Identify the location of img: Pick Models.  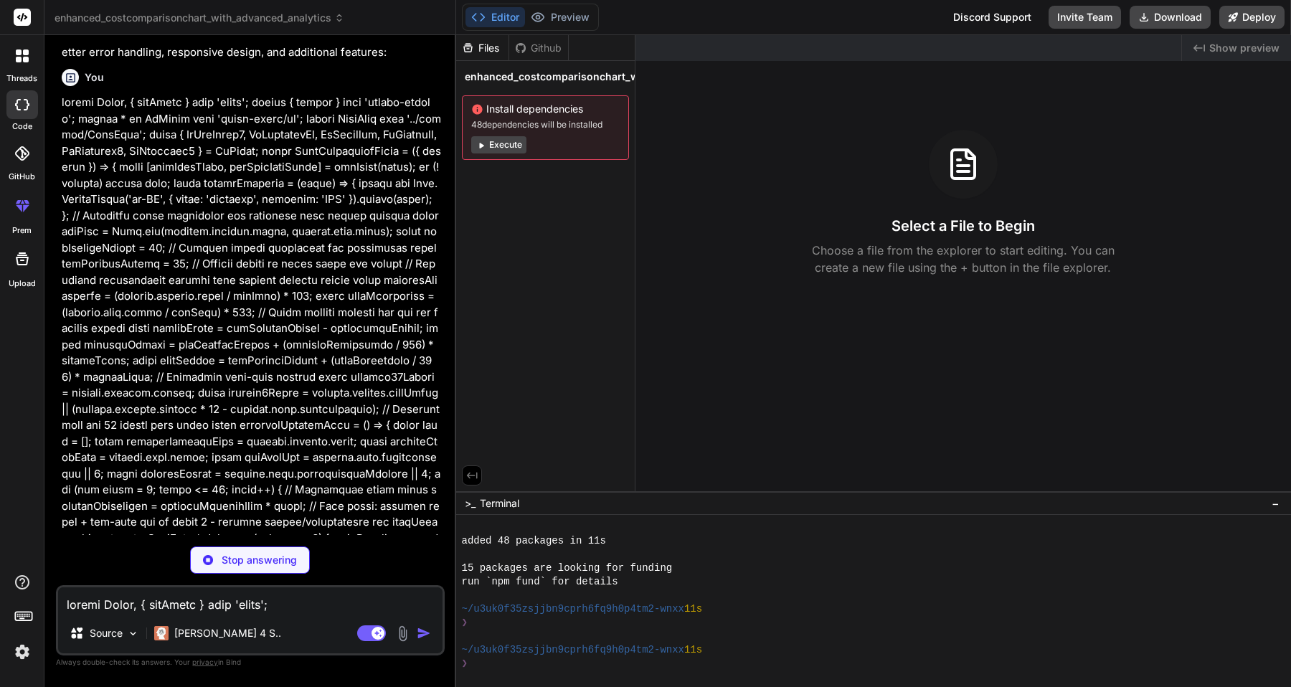
(133, 633).